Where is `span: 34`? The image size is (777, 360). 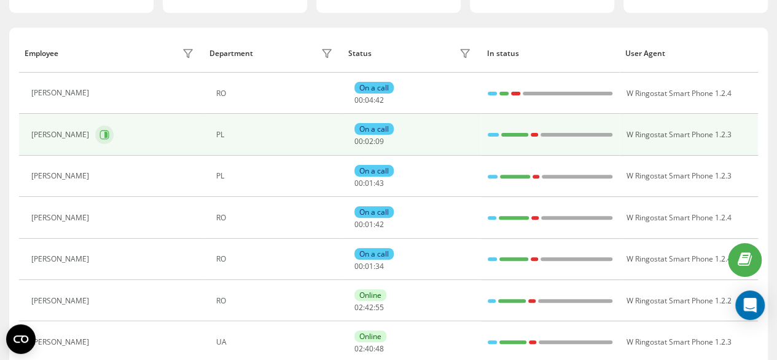 span: 34 is located at coordinates (380, 265).